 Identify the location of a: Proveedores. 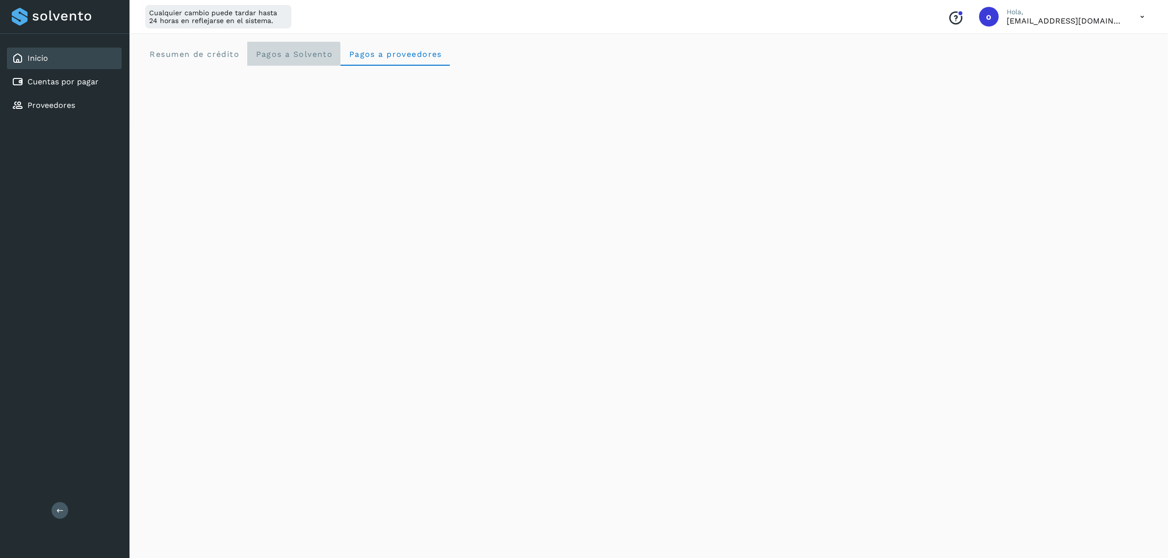
(51, 105).